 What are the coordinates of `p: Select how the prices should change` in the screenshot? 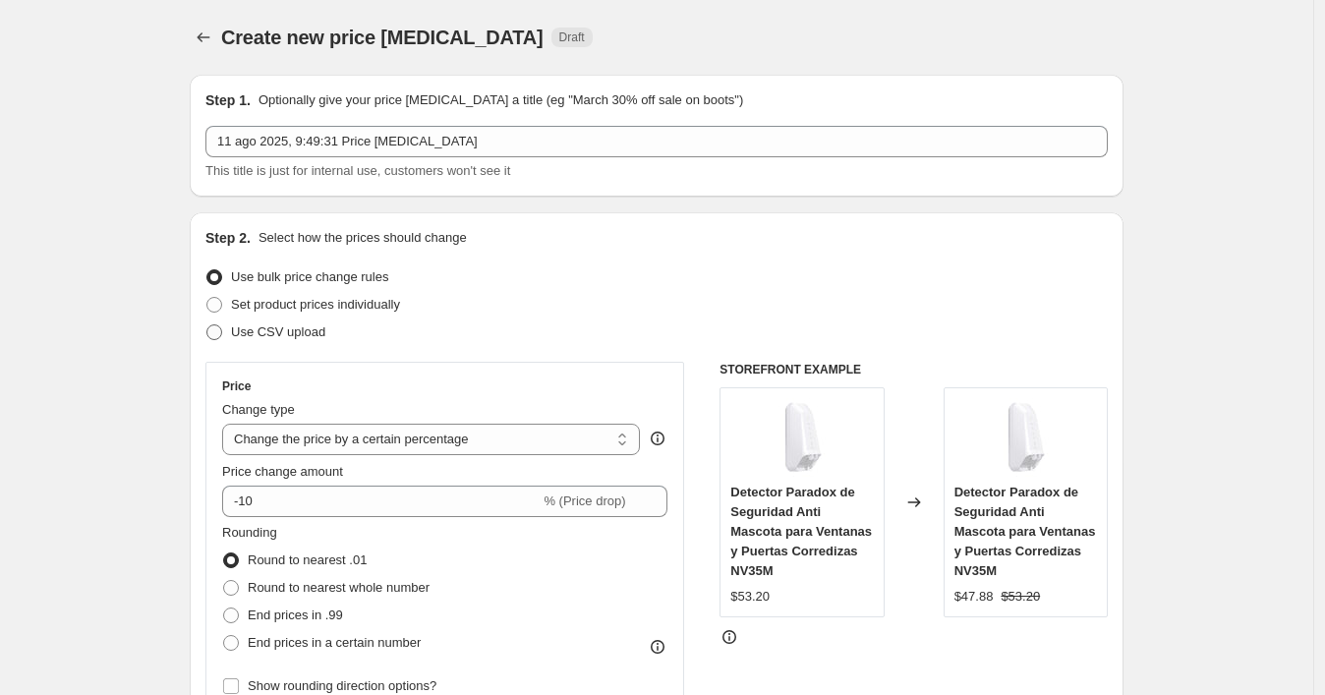 It's located at (363, 238).